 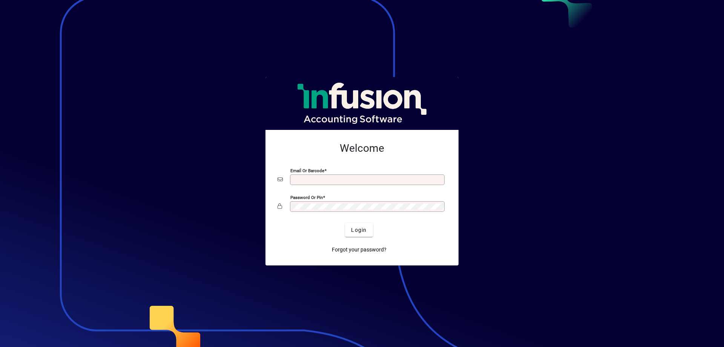 What do you see at coordinates (307, 197) in the screenshot?
I see `mat-label: Password or Pin` at bounding box center [307, 197].